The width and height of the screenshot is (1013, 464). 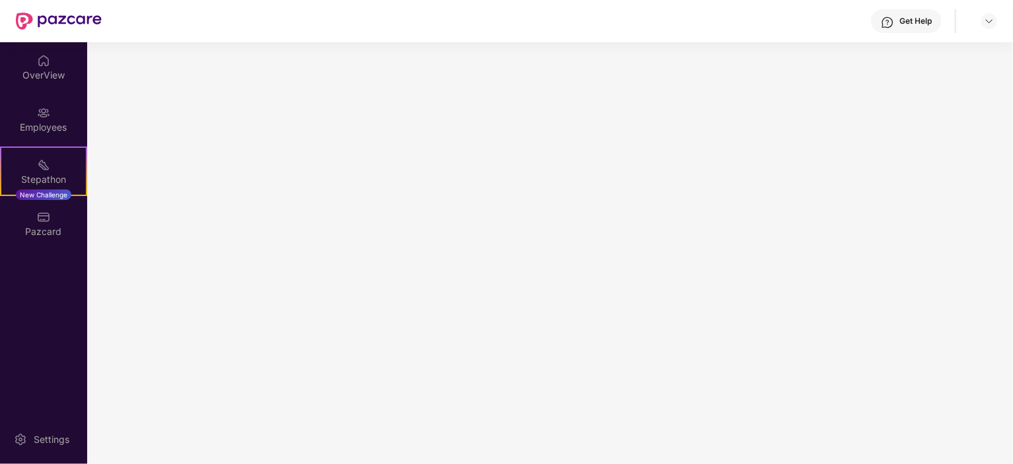 I want to click on img: New Pazcare Logo, so click(x=59, y=21).